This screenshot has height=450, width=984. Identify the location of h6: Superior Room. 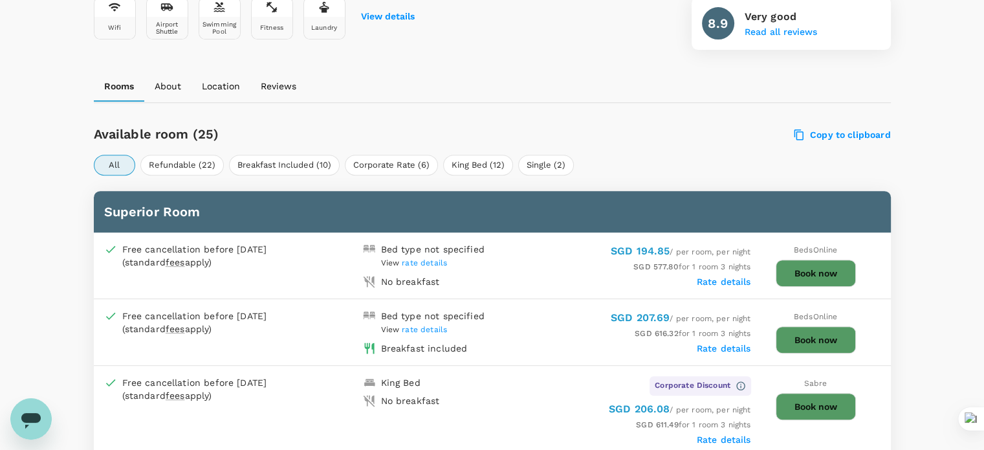
(492, 212).